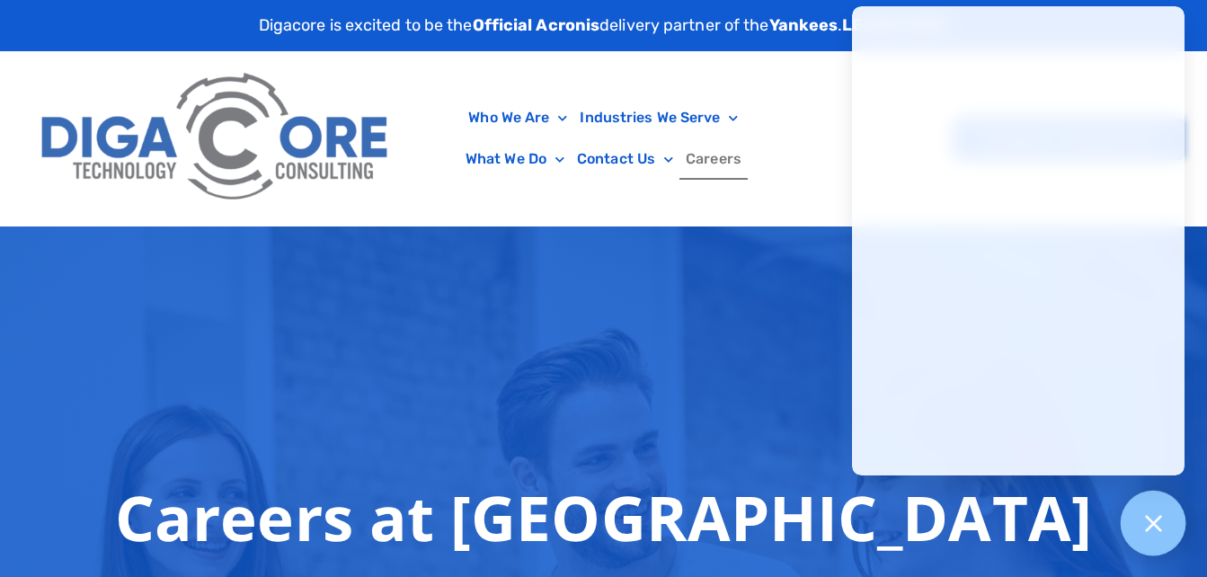  What do you see at coordinates (518, 118) in the screenshot?
I see `a: Who We Are` at bounding box center [518, 118].